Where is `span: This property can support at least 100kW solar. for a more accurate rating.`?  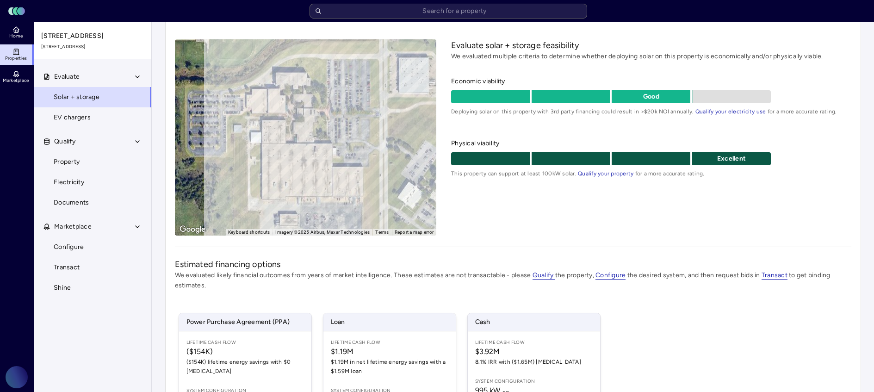 span: This property can support at least 100kW solar. for a more accurate rating. is located at coordinates (651, 174).